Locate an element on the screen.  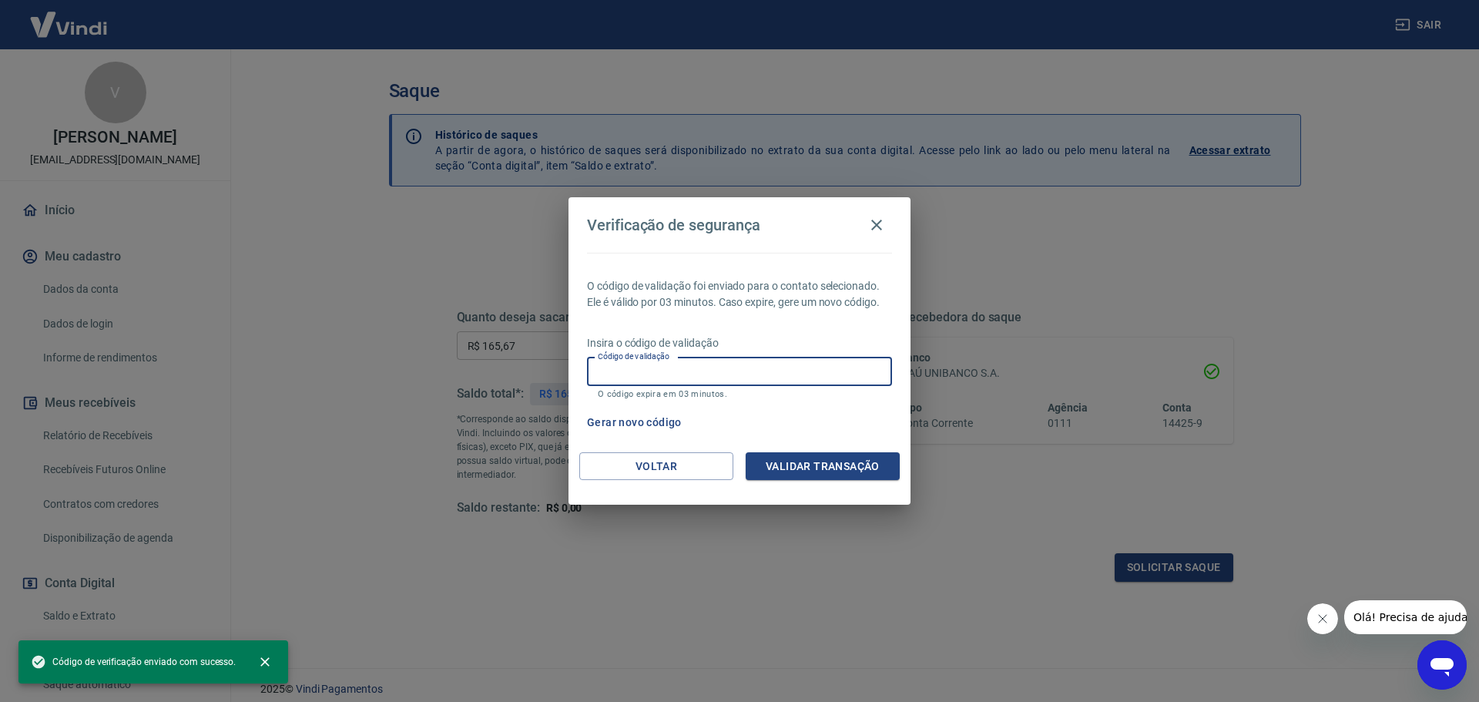
span: Olá! Precisa de ajuda? is located at coordinates (69, 17).